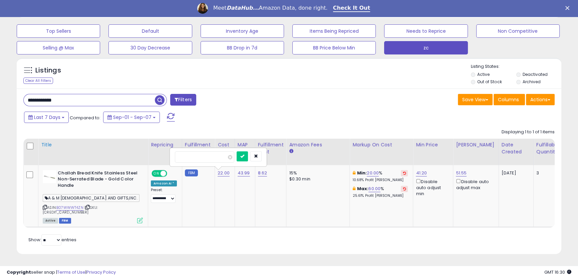 The image size is (578, 279). What do you see at coordinates (475, 99) in the screenshot?
I see `button: Save View` at bounding box center [475, 99].